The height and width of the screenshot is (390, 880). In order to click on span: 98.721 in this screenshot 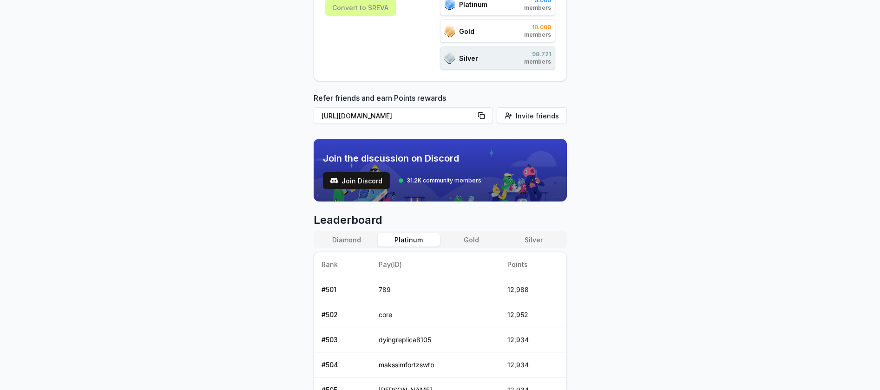, I will do `click(538, 54)`.